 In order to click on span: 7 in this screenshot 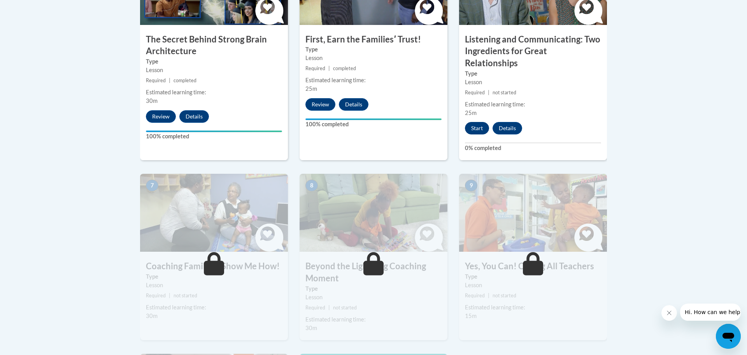, I will do `click(152, 185)`.